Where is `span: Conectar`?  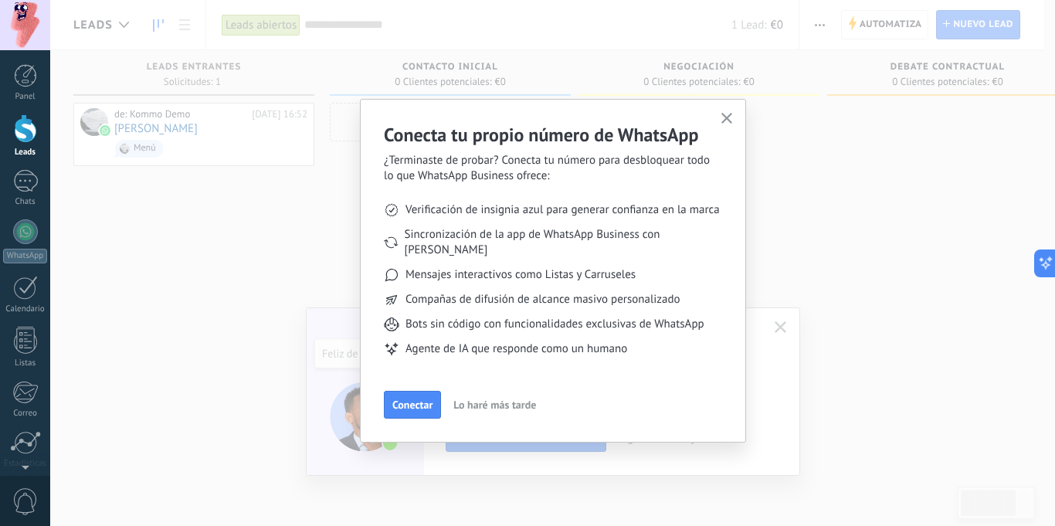 span: Conectar is located at coordinates (412, 405).